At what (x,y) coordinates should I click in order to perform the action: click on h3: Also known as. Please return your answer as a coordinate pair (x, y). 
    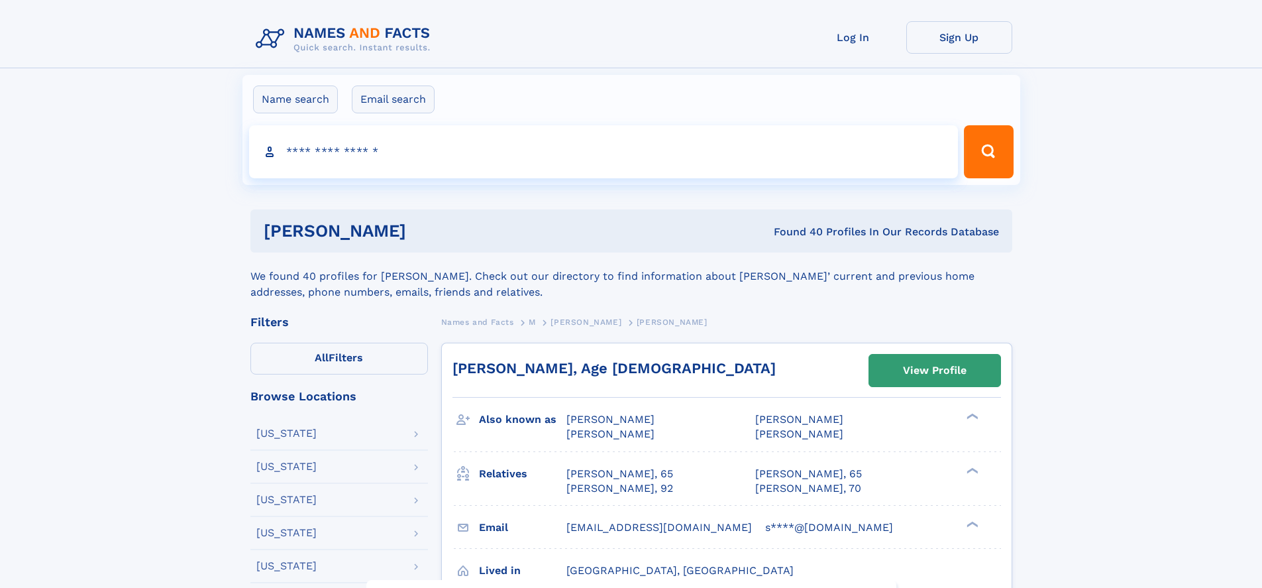
    Looking at the image, I should click on (523, 420).